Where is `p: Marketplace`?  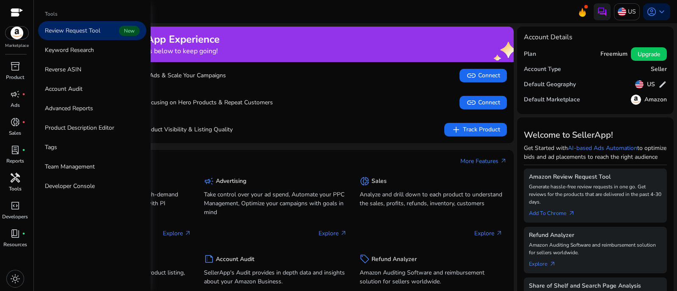 p: Marketplace is located at coordinates (17, 46).